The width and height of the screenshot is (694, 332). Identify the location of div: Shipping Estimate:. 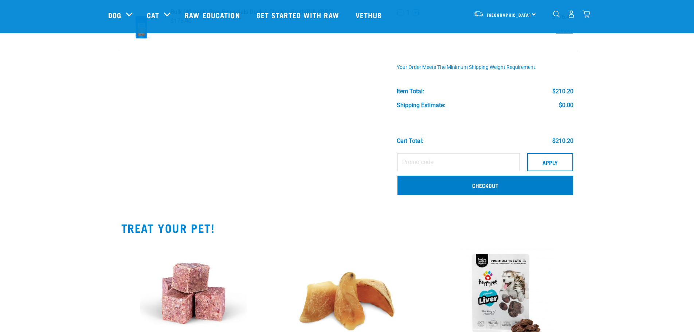
(421, 105).